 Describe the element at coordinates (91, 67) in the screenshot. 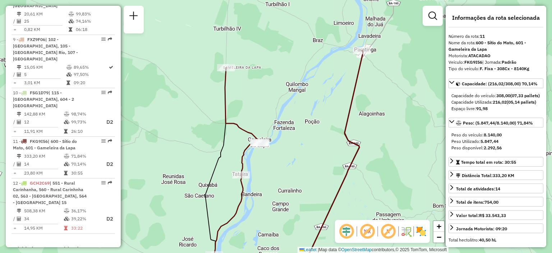

I see `td: 89,65%` at that location.